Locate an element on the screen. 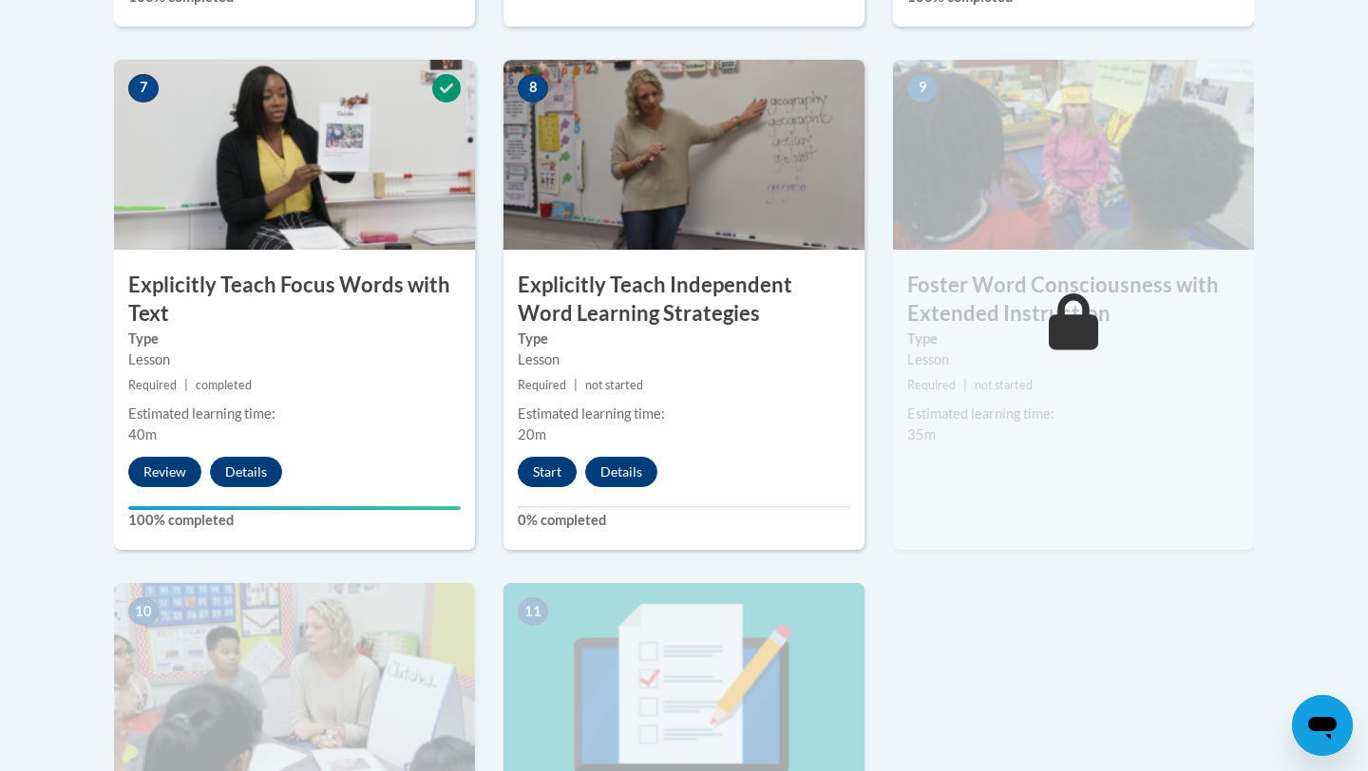 This screenshot has height=771, width=1368. span: 7 is located at coordinates (143, 88).